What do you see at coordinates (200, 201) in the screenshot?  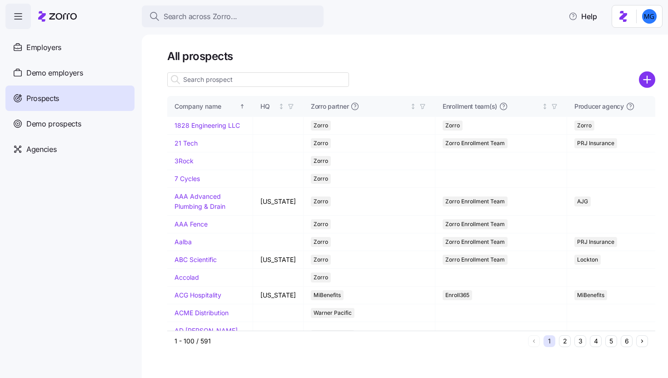 I see `a: AAA Advanced Plumbing & Drain` at bounding box center [200, 201].